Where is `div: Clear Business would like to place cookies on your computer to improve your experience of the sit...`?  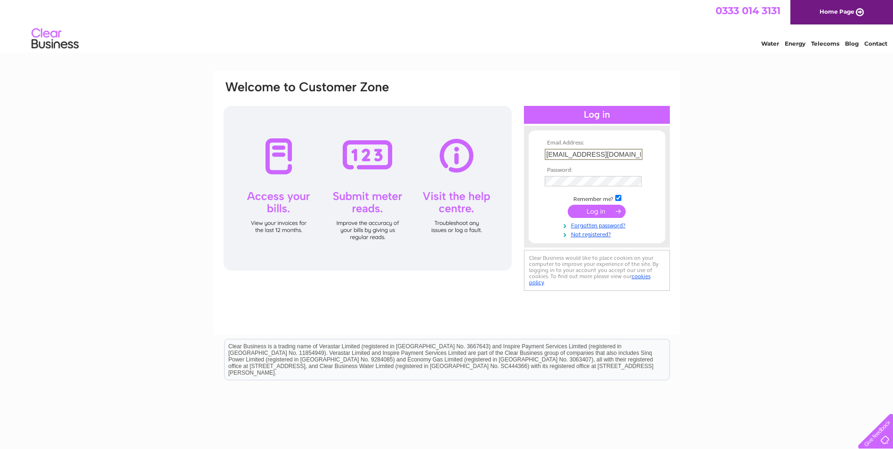
div: Clear Business would like to place cookies on your computer to improve your experience of the sit... is located at coordinates (597, 270).